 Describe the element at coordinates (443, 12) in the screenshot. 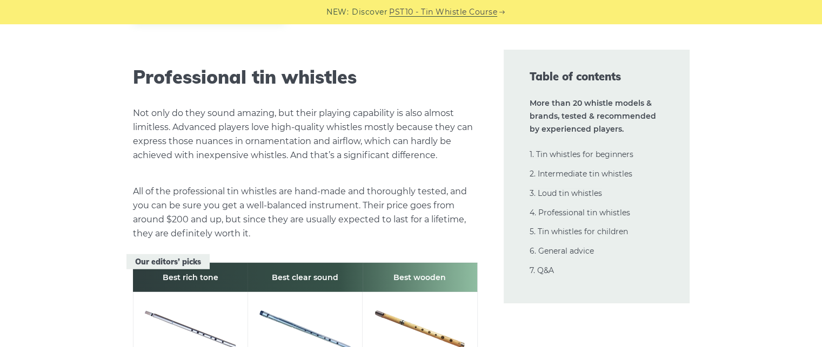

I see `a: PST10 - Tin Whistle Course` at that location.